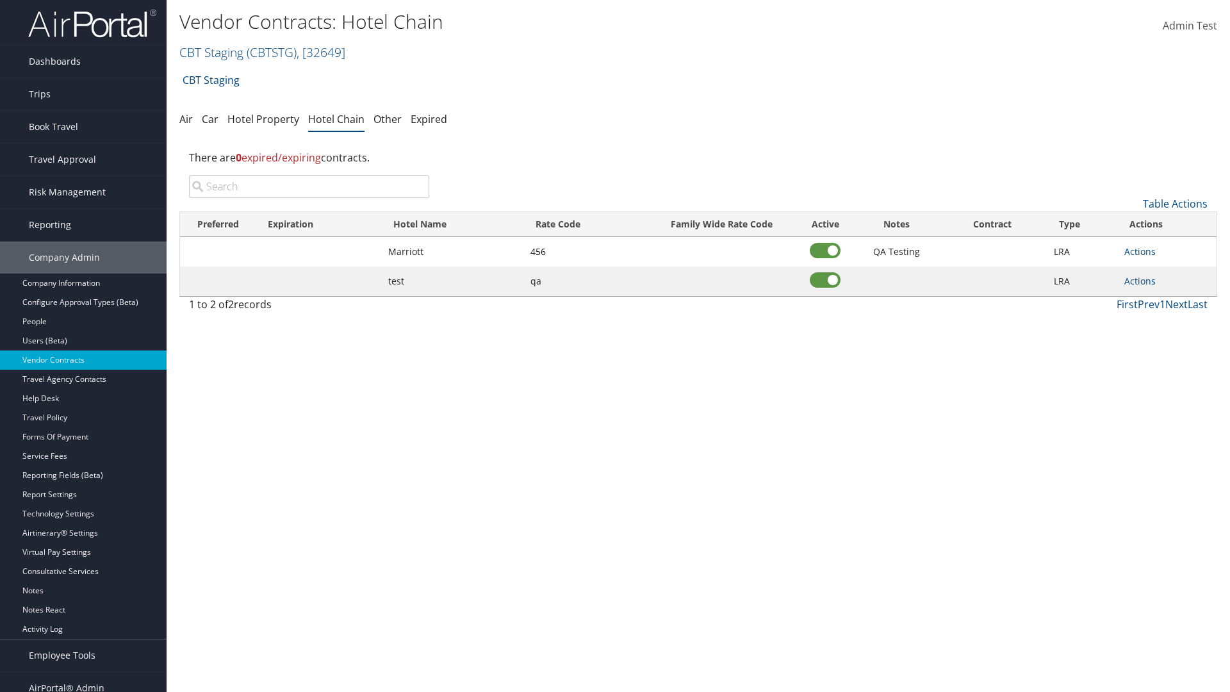 The image size is (1230, 692). I want to click on a: Prev, so click(1149, 304).